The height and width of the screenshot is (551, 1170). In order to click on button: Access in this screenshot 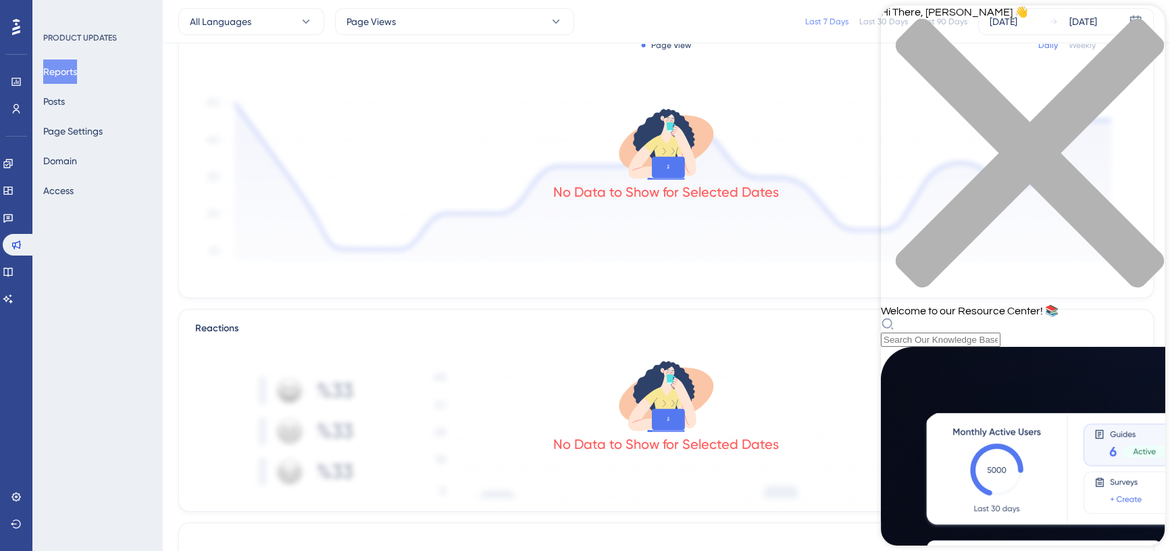, I will do `click(58, 191)`.